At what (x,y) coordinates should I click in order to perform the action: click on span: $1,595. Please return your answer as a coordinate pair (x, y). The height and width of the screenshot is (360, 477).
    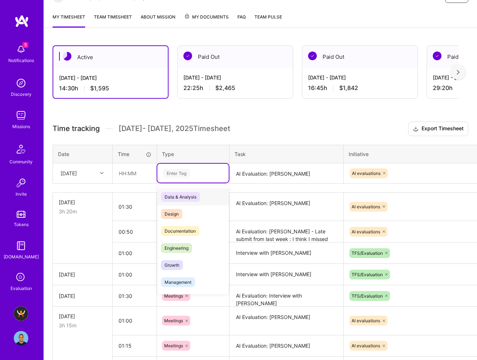
    Looking at the image, I should click on (100, 88).